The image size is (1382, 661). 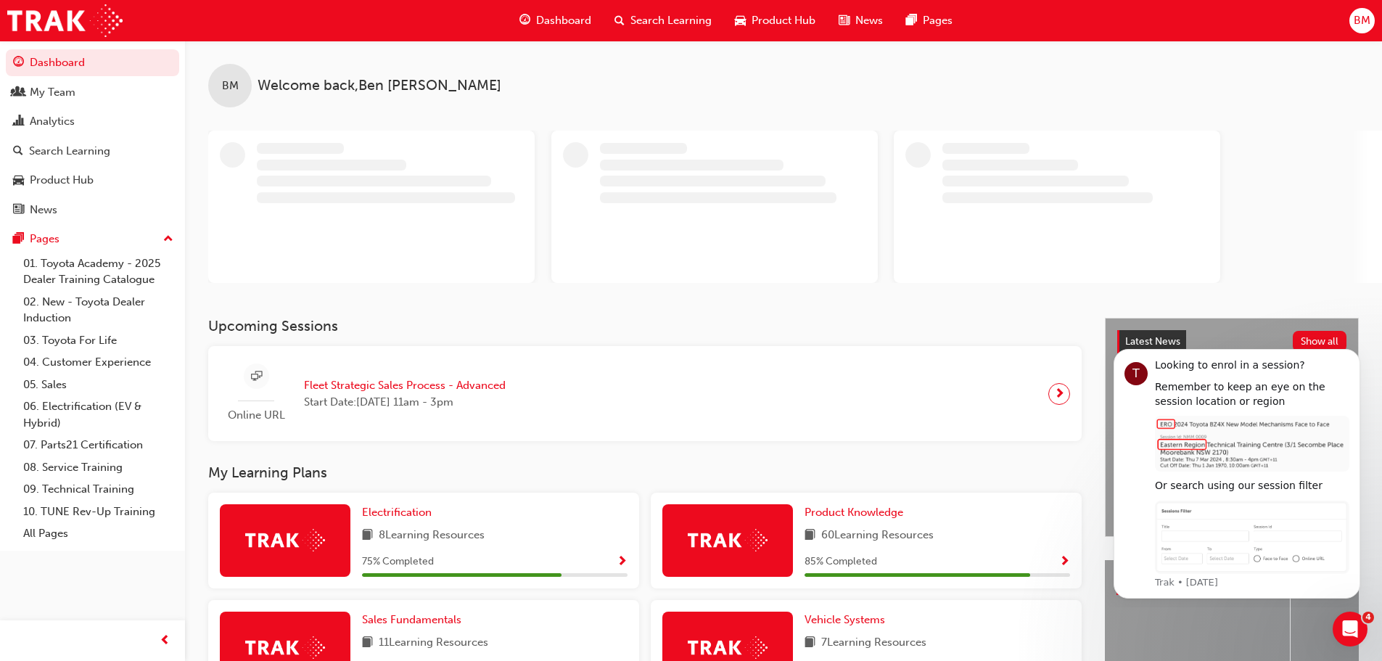 What do you see at coordinates (145, 138) in the screenshot?
I see `div: message notification from Trak, 2w ago. Looking to enrol in a session? Remember to keep an eye on...` at bounding box center [145, 138].